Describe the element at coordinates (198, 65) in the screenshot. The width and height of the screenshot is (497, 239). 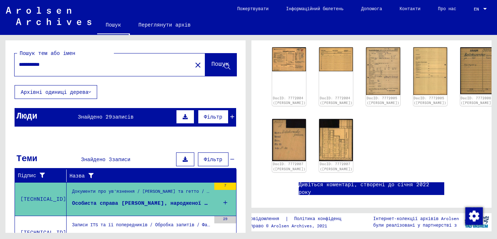
I see `button: Очистити` at that location.